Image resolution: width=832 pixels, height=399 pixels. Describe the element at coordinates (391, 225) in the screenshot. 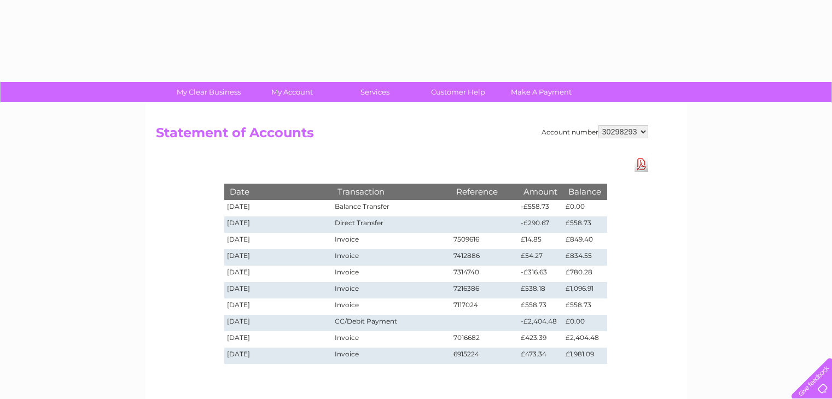

I see `td: Direct Transfer` at that location.